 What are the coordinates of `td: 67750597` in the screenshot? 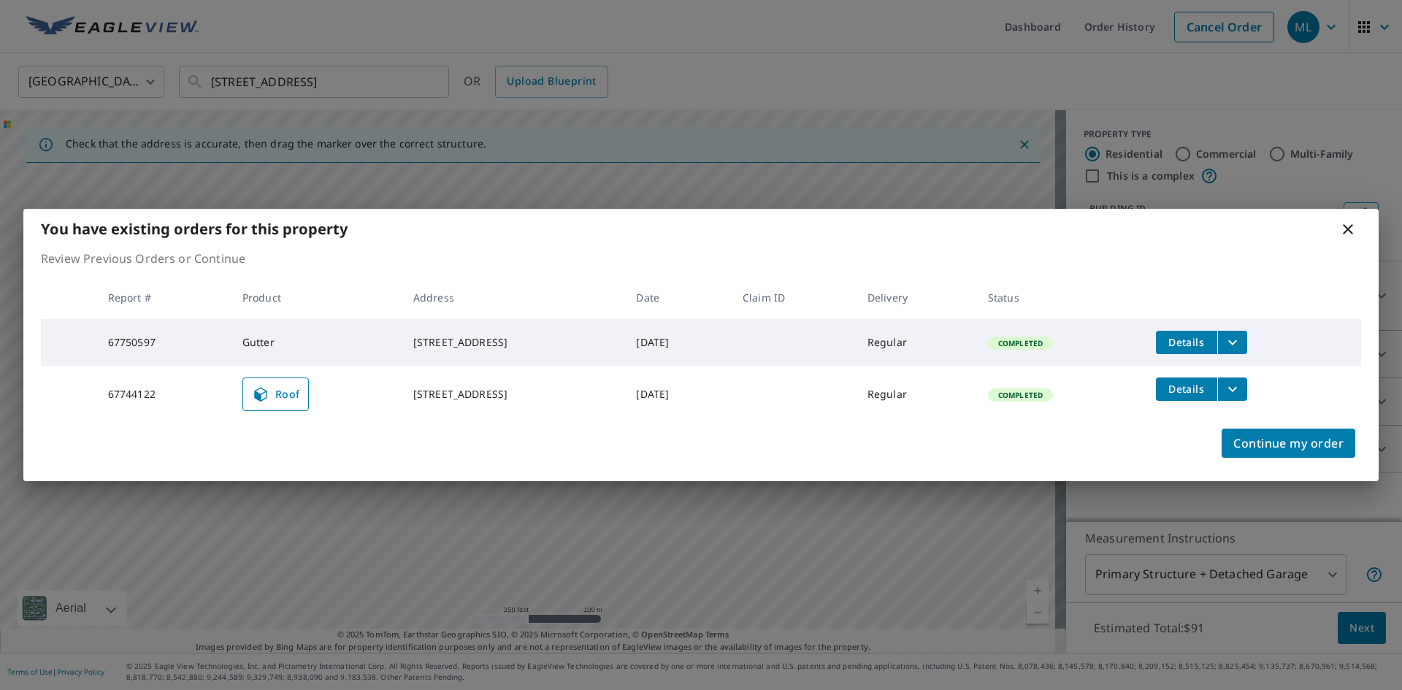 It's located at (164, 343).